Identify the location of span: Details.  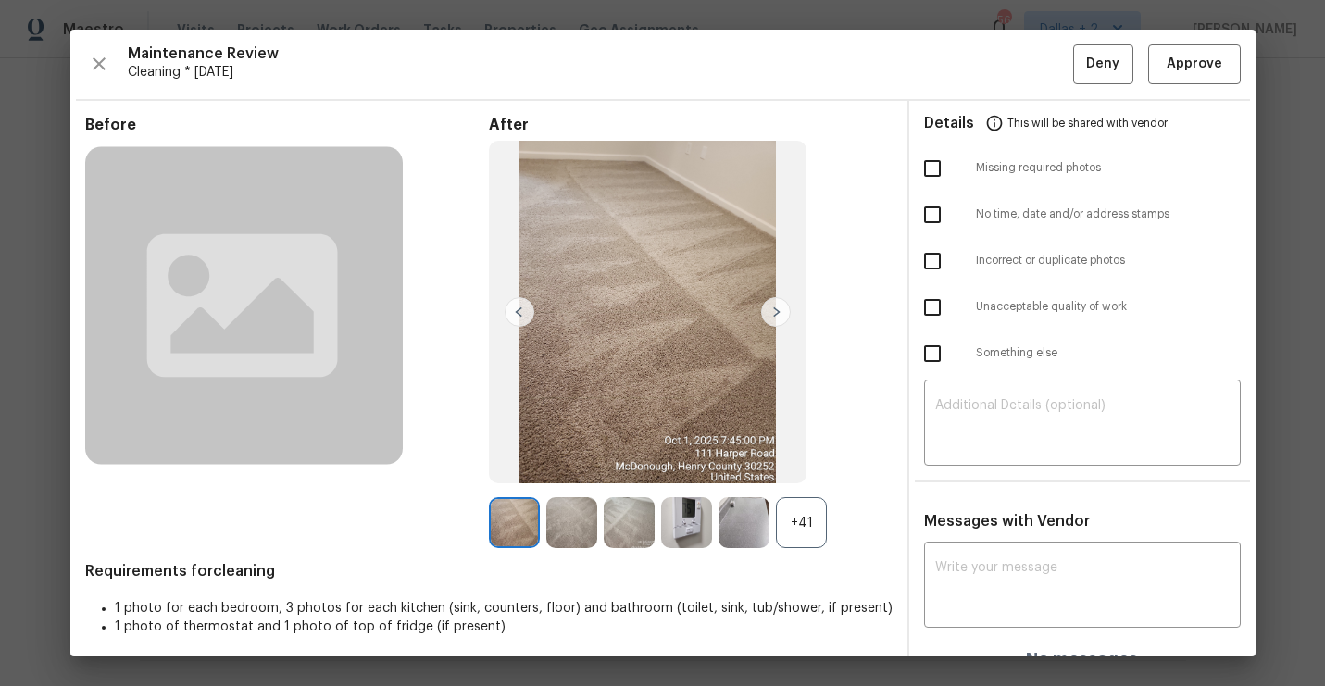
(949, 123).